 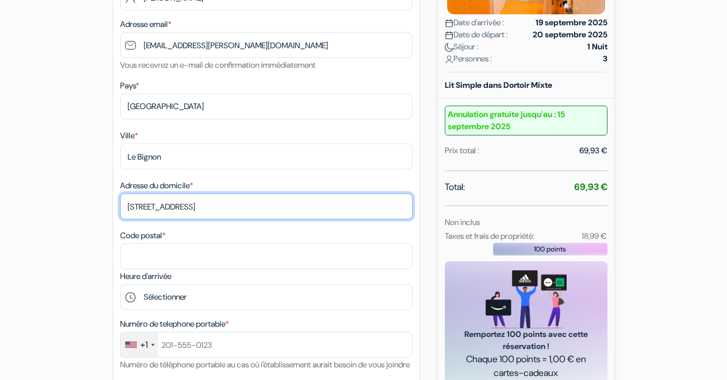 I want to click on img: moon.svg, so click(x=449, y=47).